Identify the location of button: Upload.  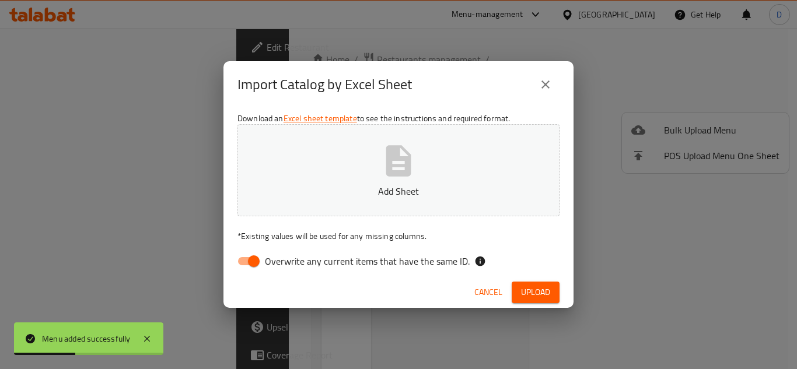
(536, 292).